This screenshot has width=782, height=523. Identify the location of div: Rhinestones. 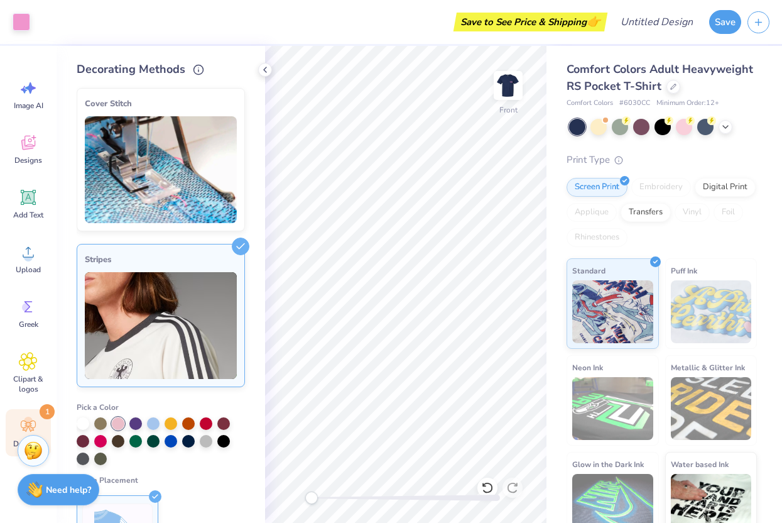
(597, 238).